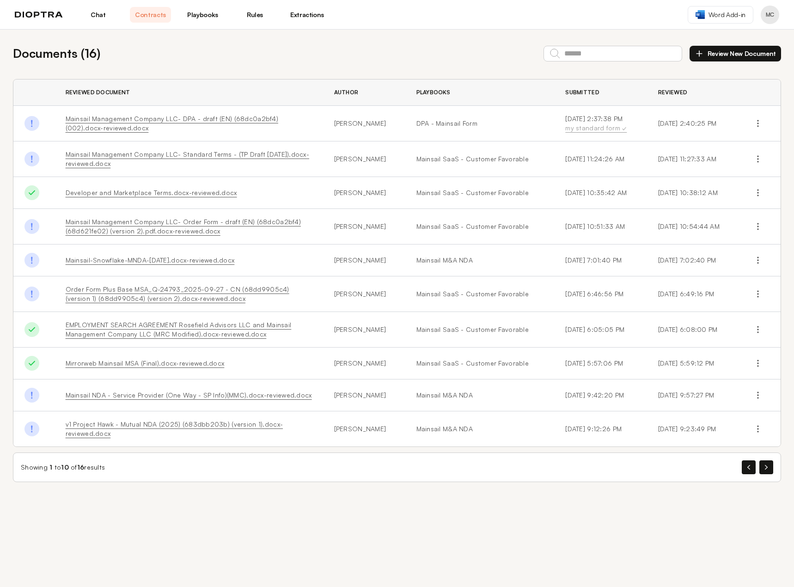 The width and height of the screenshot is (794, 587). I want to click on a: EMPLOYMENT SEARCH AGREEMENT Rosefield Advisors LLC and Mainsail Management Company LLC (MRC Modif..., so click(178, 329).